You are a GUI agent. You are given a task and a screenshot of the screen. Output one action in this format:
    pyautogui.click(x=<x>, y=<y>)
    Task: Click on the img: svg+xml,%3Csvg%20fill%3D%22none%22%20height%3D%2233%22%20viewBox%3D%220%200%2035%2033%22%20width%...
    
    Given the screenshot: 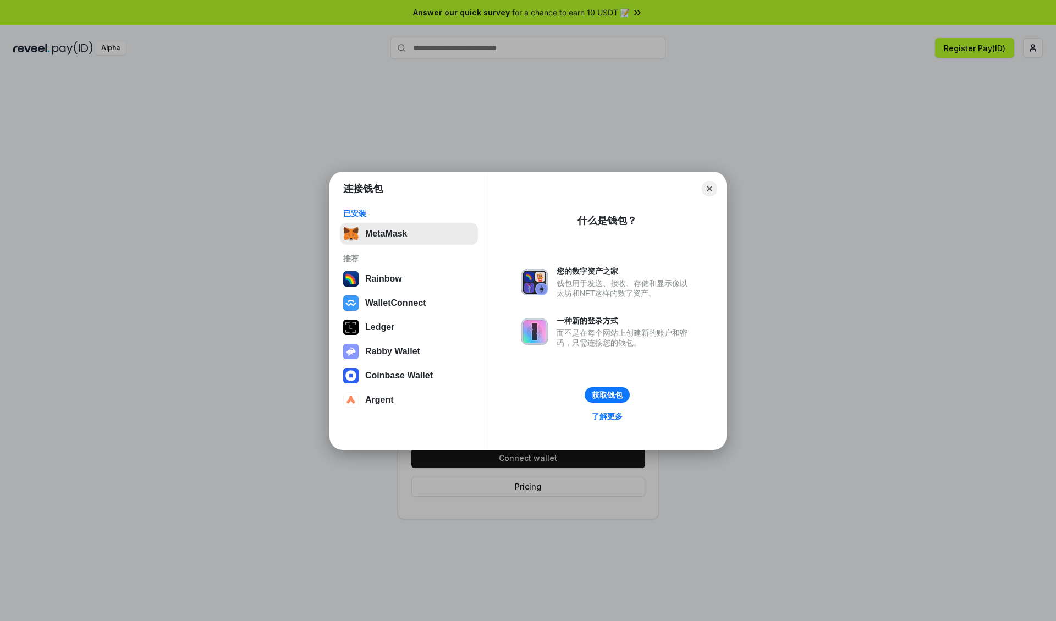 What is the action you would take?
    pyautogui.click(x=351, y=234)
    